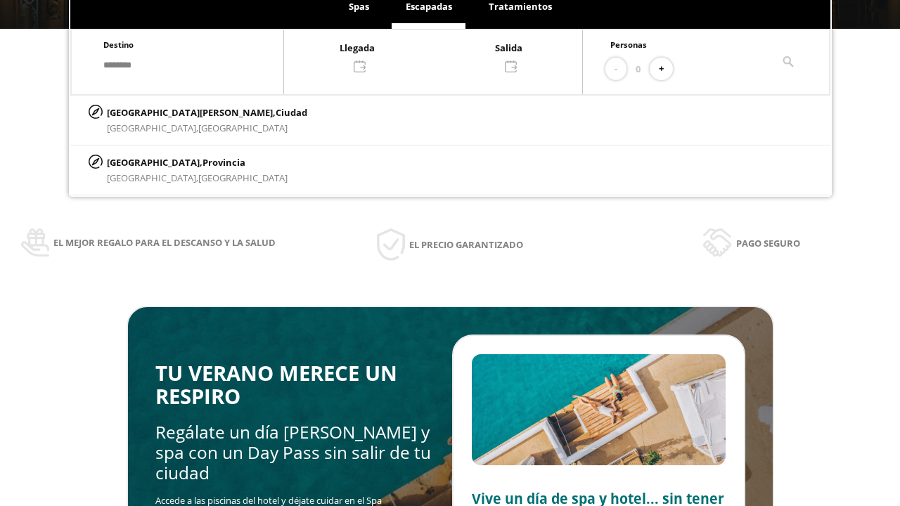  I want to click on span: Provincia, so click(224, 162).